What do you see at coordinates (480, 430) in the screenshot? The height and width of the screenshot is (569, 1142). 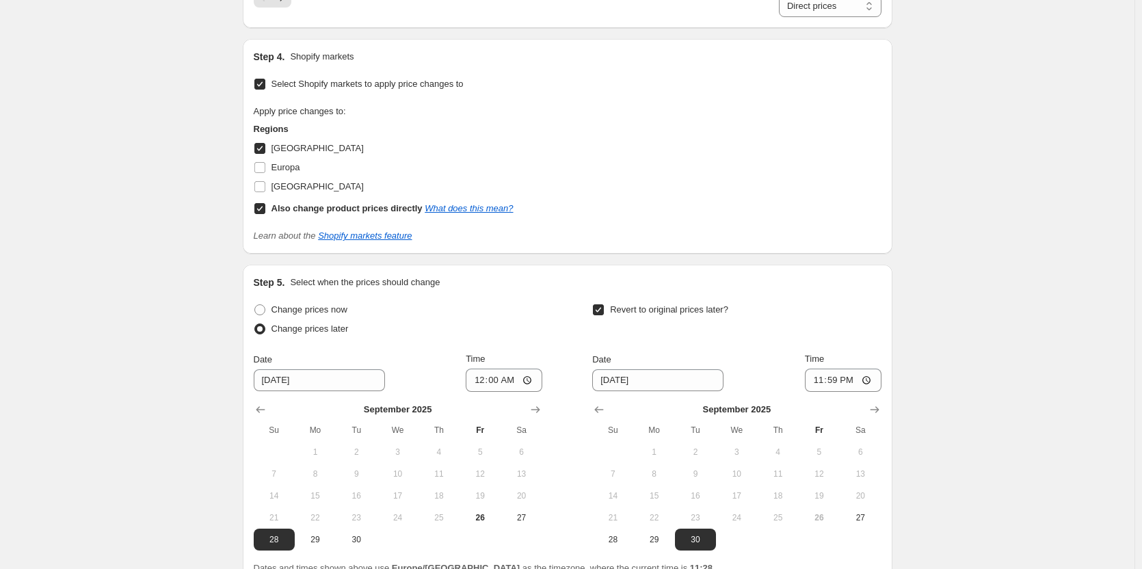 I see `span: Fr` at bounding box center [480, 430].